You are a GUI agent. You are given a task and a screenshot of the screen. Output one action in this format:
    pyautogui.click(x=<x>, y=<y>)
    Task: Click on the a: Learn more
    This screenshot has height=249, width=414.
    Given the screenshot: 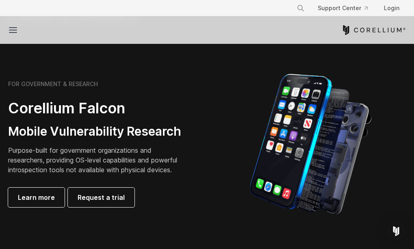 What is the action you would take?
    pyautogui.click(x=36, y=198)
    